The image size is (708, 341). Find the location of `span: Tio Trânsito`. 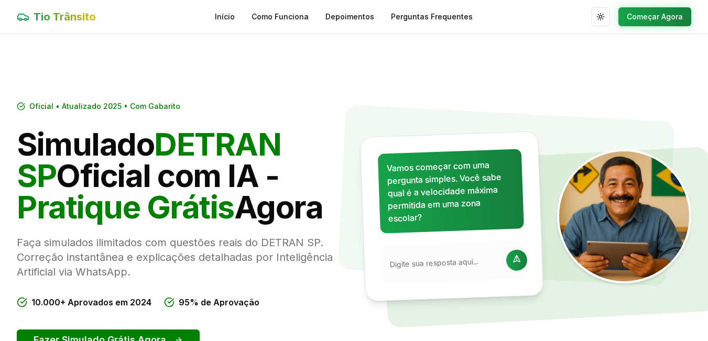

span: Tio Trânsito is located at coordinates (64, 17).